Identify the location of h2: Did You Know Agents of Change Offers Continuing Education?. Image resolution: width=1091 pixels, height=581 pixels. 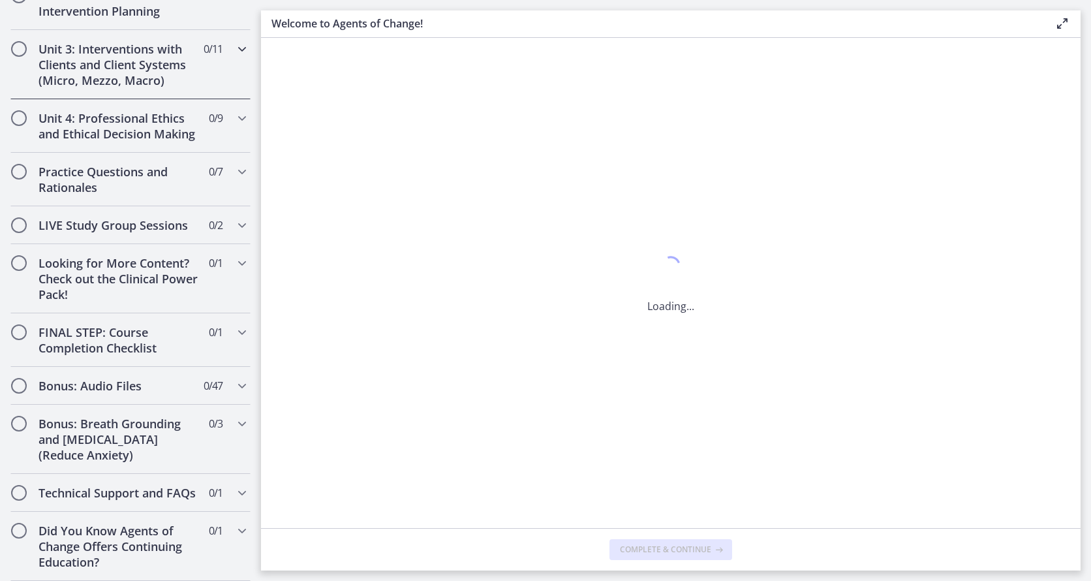
(118, 546).